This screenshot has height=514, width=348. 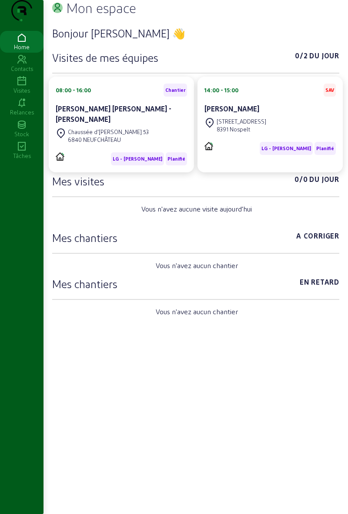 I want to click on span: Chantier, so click(x=175, y=90).